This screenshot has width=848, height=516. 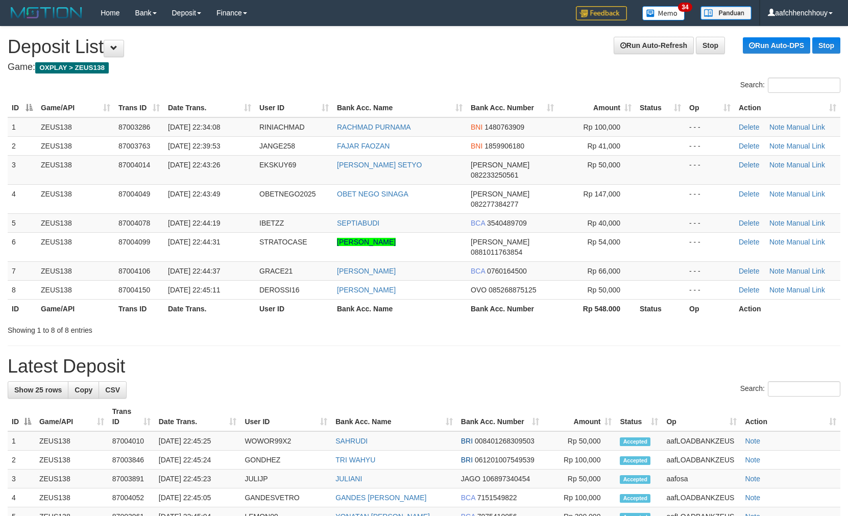 I want to click on span: RINIACHMAD, so click(x=282, y=127).